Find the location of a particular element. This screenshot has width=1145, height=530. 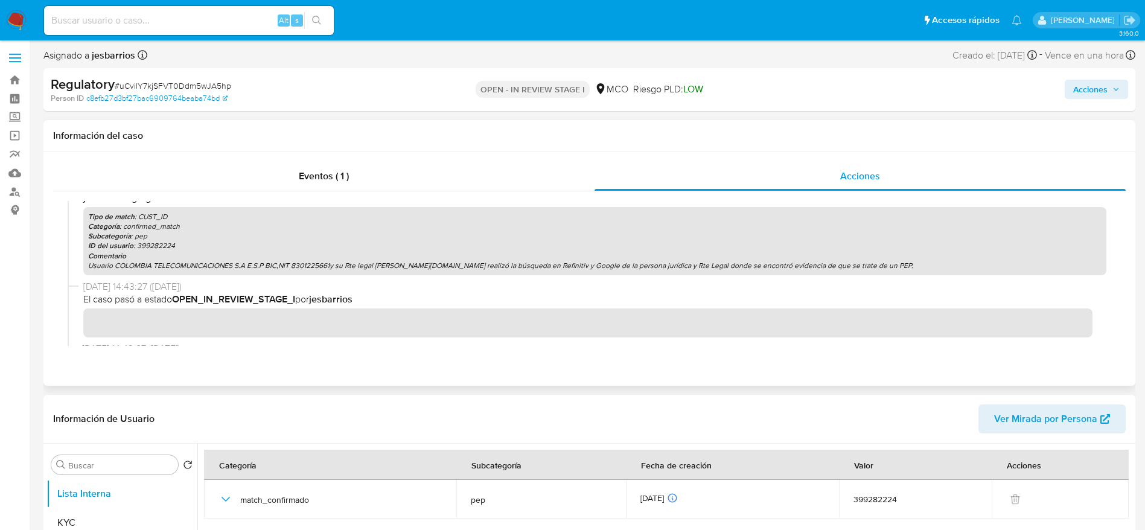

p: OPEN - IN REVIEW STAGE I is located at coordinates (532, 89).